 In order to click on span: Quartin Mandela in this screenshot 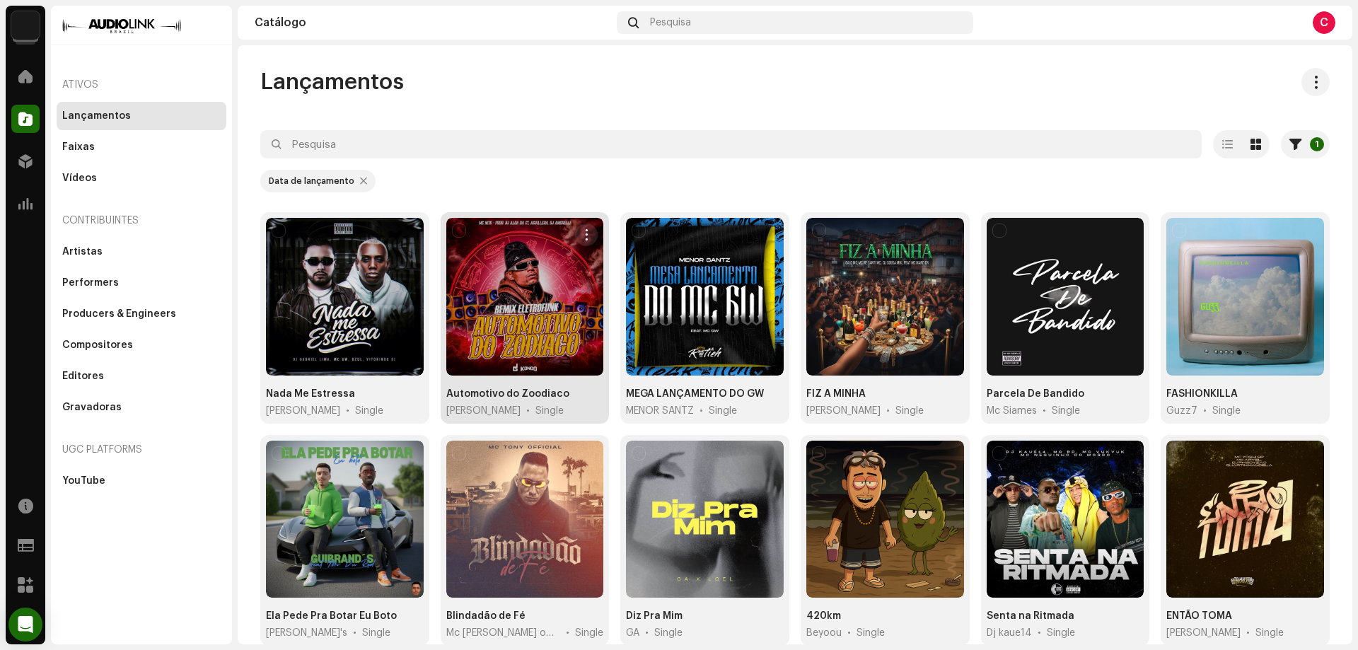, I will do `click(1204, 633)`.